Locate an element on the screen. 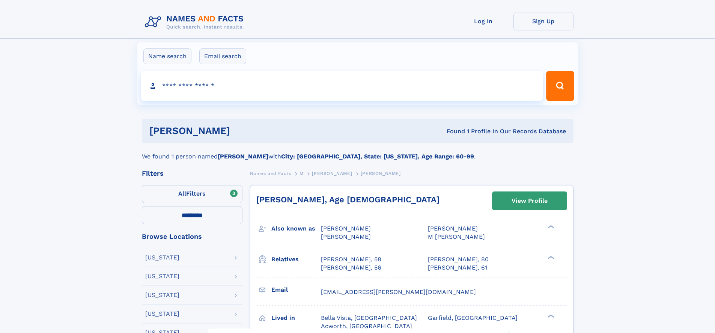 The image size is (715, 333). label: Email search is located at coordinates (222, 56).